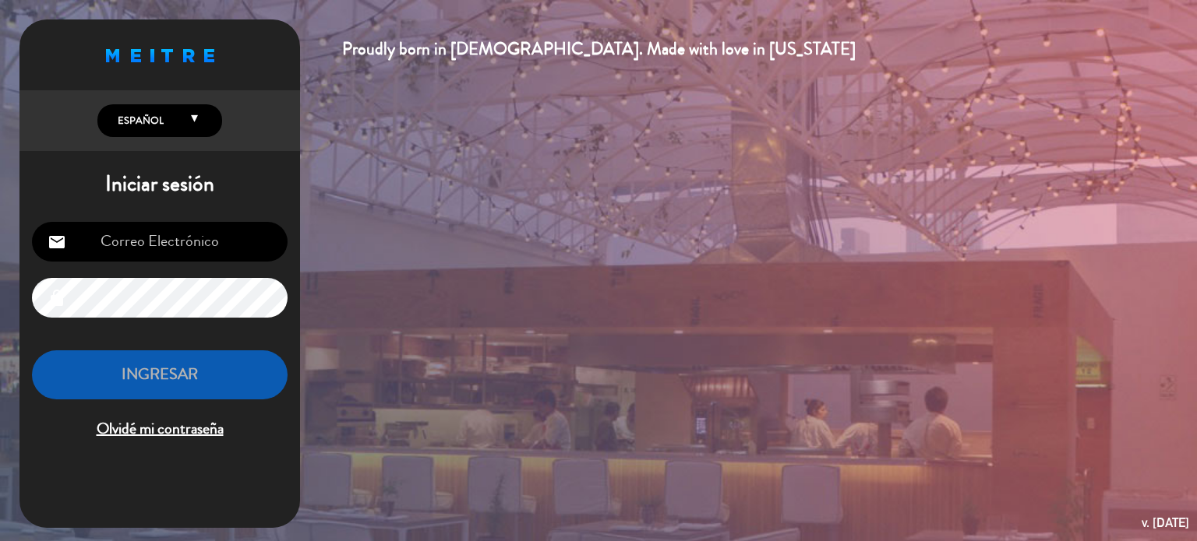 The width and height of the screenshot is (1197, 541). What do you see at coordinates (139, 121) in the screenshot?
I see `span: Español` at bounding box center [139, 121].